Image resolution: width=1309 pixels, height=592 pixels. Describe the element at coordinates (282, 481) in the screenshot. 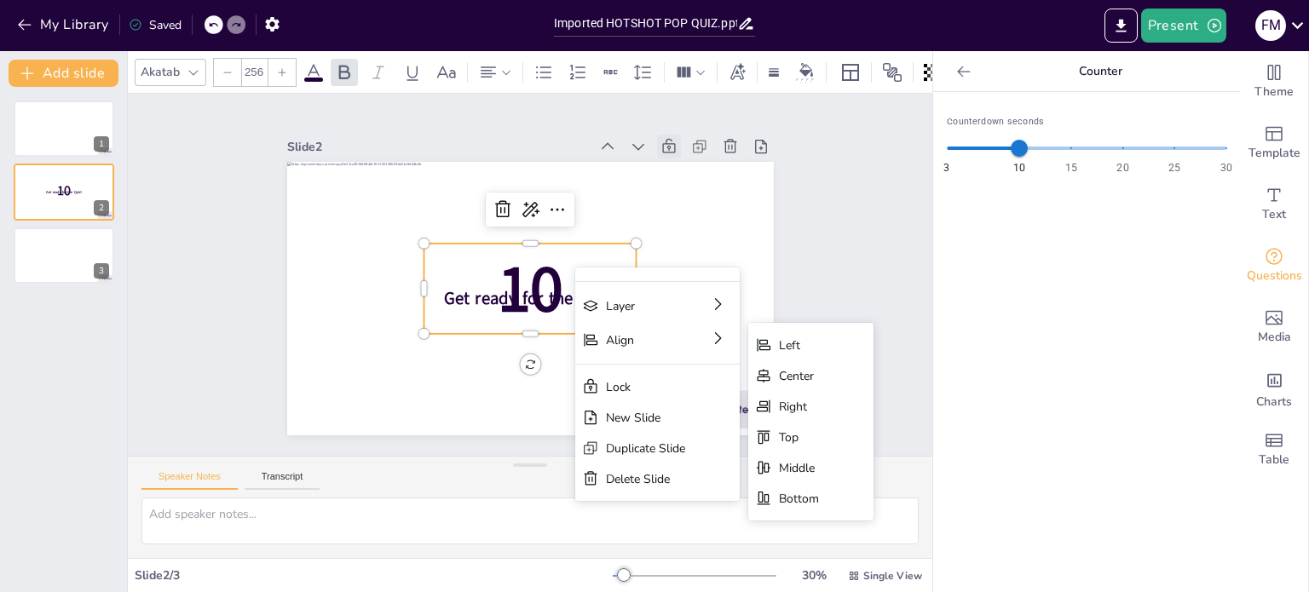

I see `button: Transcript` at that location.